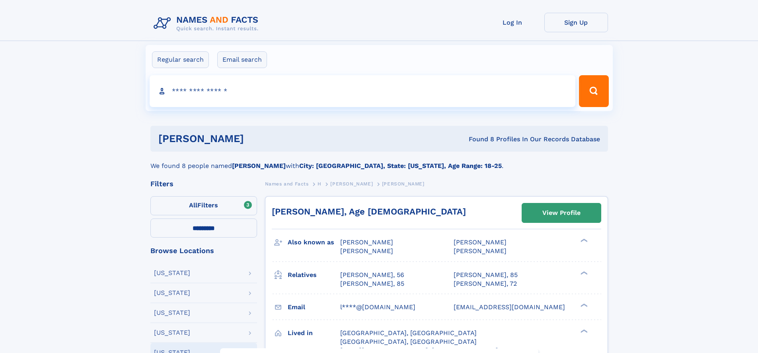  I want to click on div: Browse Locations, so click(204, 251).